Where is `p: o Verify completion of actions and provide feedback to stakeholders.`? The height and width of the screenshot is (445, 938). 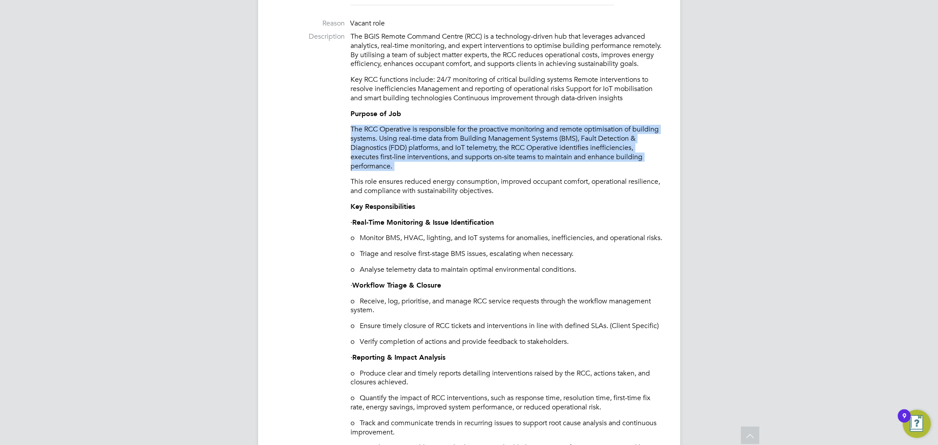 p: o Verify completion of actions and provide feedback to stakeholders. is located at coordinates (507, 342).